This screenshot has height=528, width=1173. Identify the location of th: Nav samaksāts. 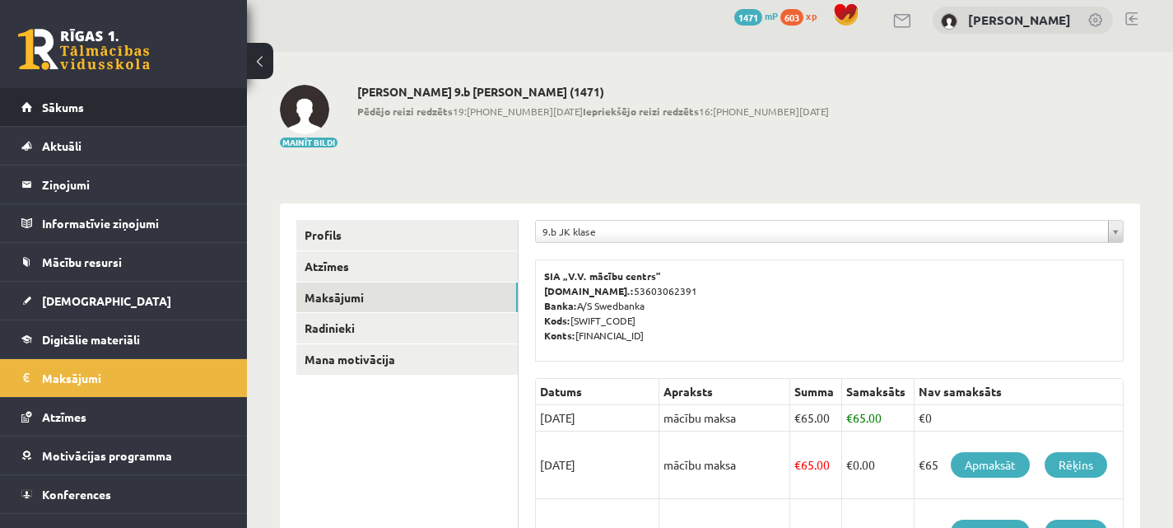
(1018, 392).